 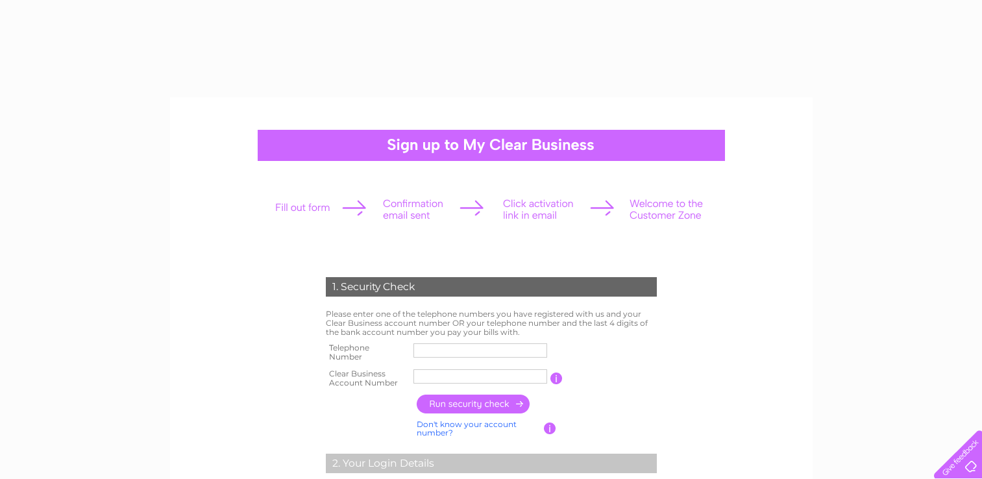 I want to click on div: 1. Security Check, so click(x=492, y=287).